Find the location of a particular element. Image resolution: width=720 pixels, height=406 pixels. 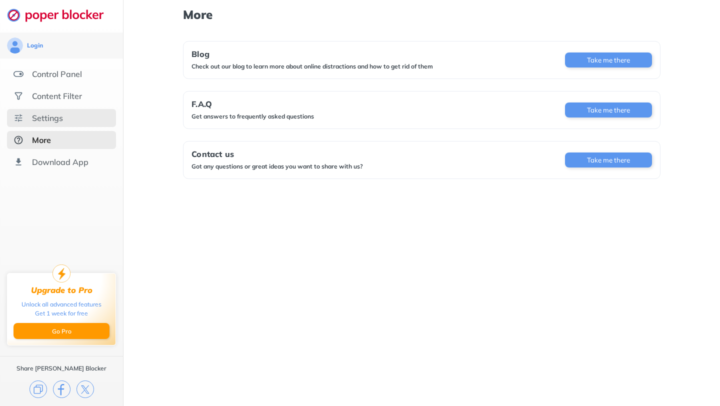

img: logo-webpage.svg is located at coordinates (60, 15).